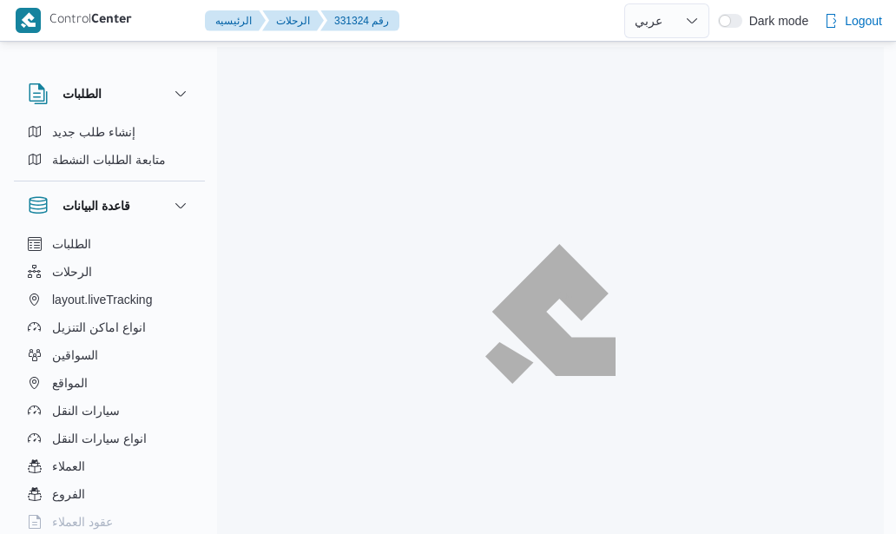 Image resolution: width=896 pixels, height=534 pixels. I want to click on h3: الطلبات, so click(82, 94).